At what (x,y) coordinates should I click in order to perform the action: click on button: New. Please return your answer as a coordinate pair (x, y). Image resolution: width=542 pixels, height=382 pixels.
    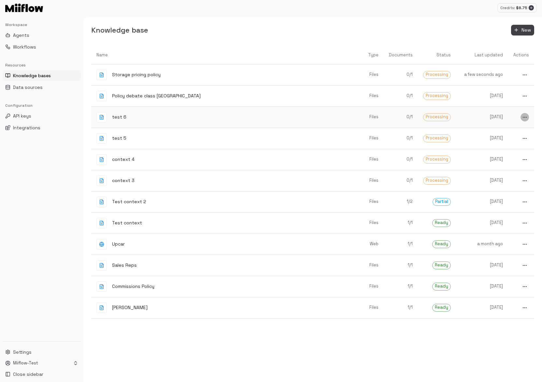
    Looking at the image, I should click on (522, 30).